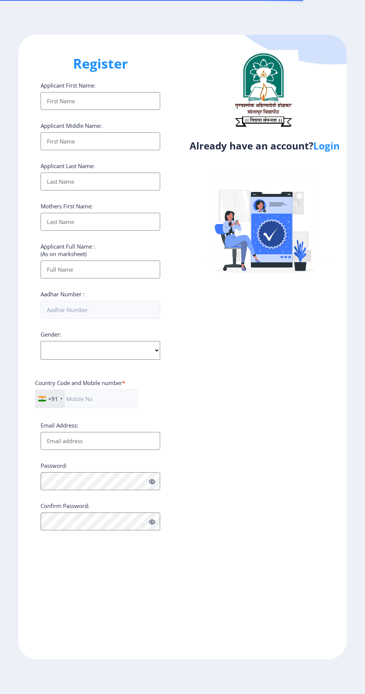 The height and width of the screenshot is (694, 365). I want to click on h1: Register, so click(100, 64).